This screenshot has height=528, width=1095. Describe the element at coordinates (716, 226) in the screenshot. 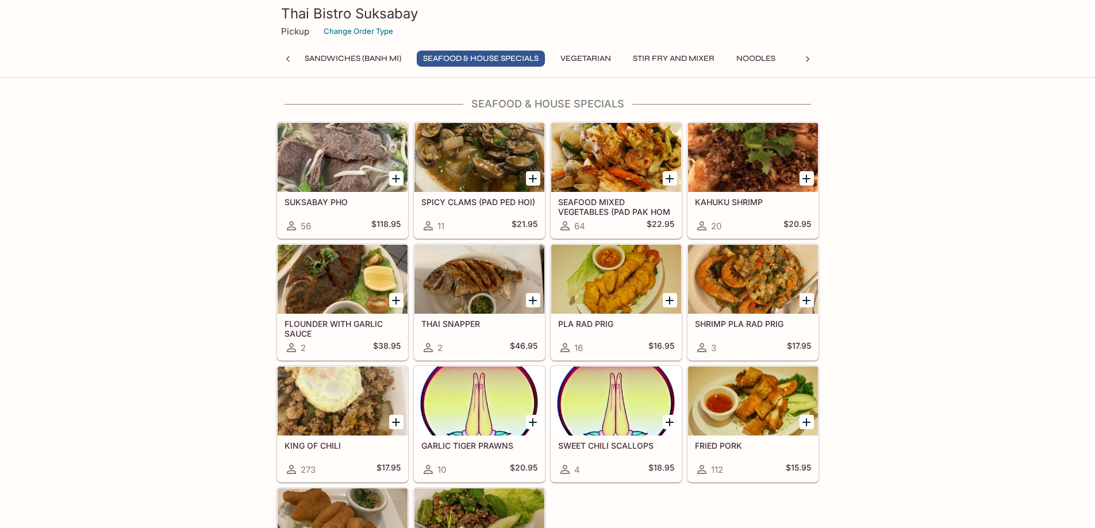

I see `span: 20` at that location.